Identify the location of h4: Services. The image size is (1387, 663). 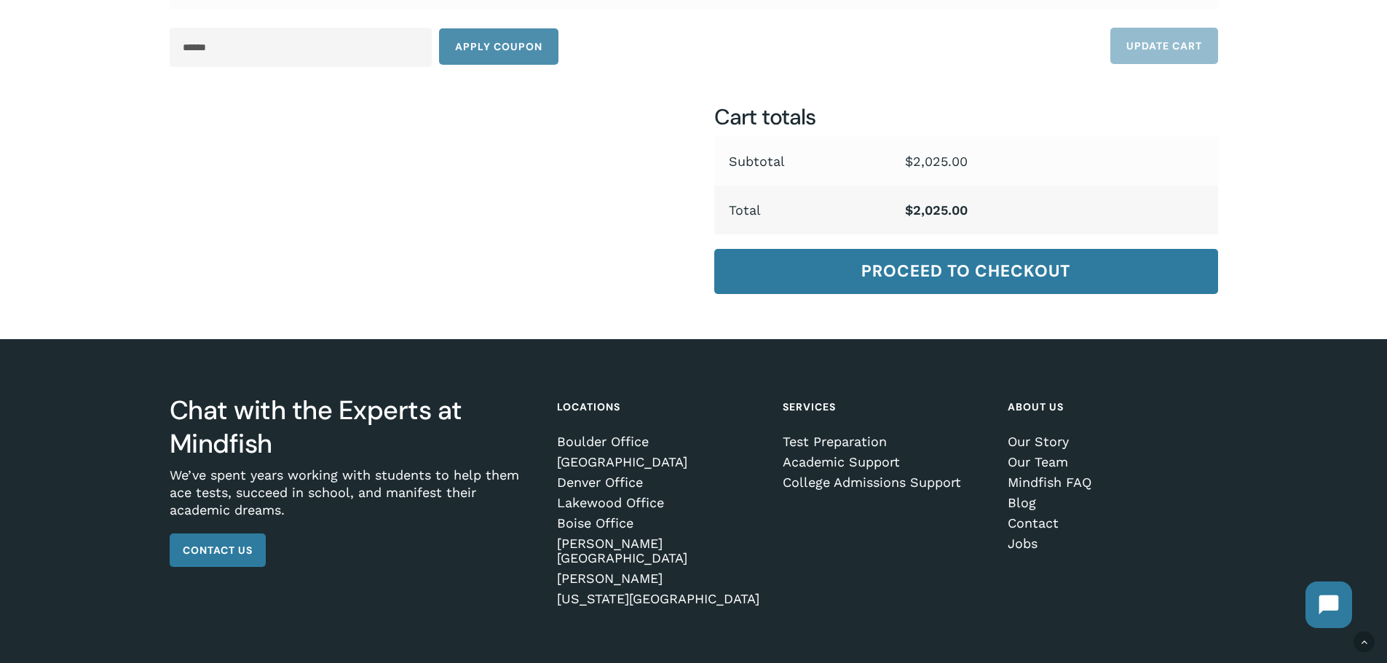
(885, 407).